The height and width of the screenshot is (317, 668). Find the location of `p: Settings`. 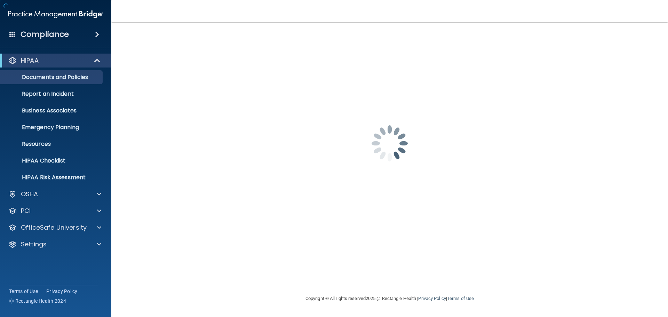

p: Settings is located at coordinates (34, 244).